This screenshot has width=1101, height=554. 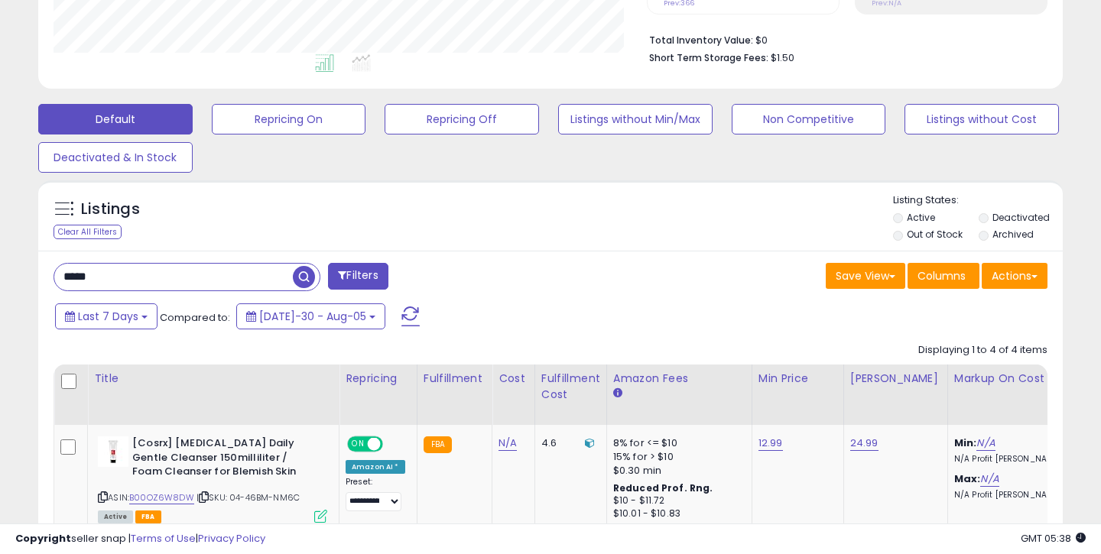 I want to click on span: Last 7 Days, so click(x=108, y=317).